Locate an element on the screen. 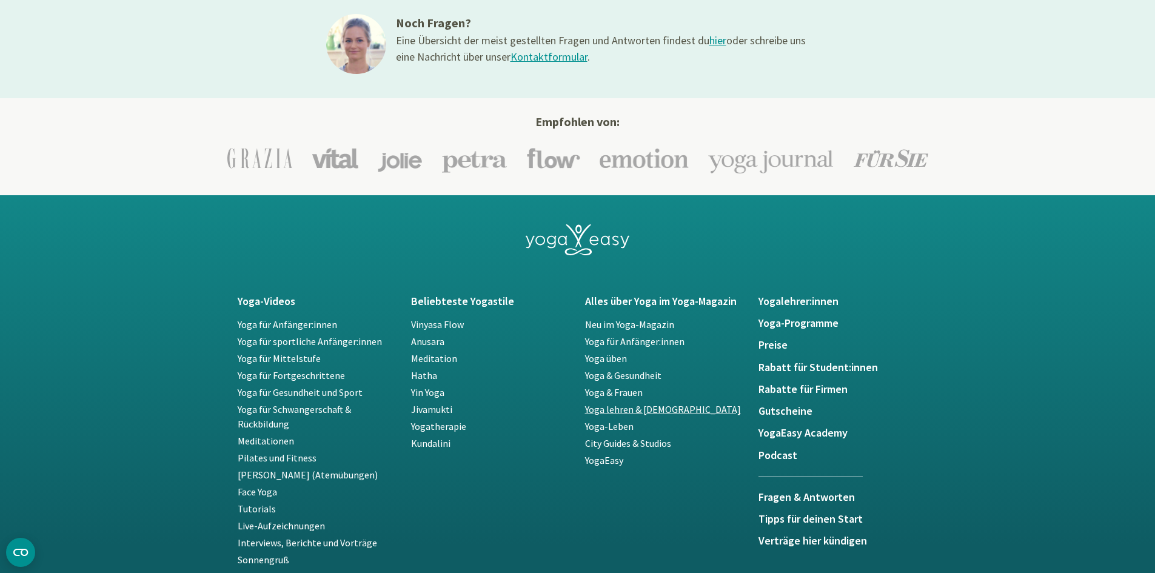 This screenshot has width=1155, height=573. a: Sonnengruß is located at coordinates (263, 560).